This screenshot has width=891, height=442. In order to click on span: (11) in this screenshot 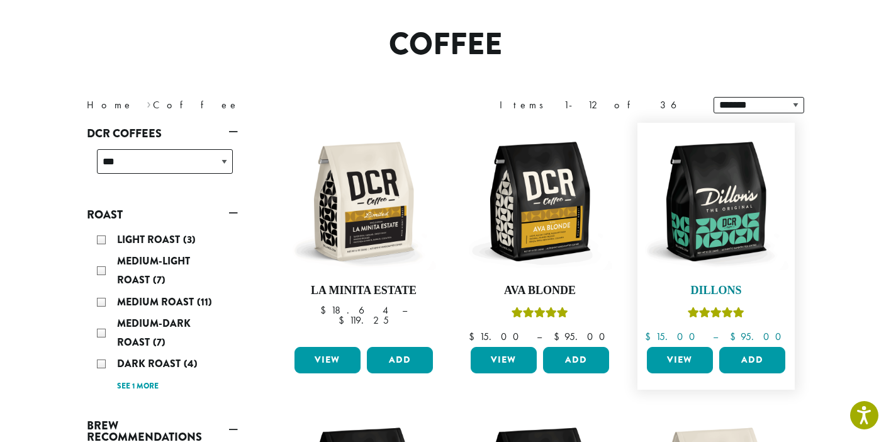, I will do `click(204, 301)`.